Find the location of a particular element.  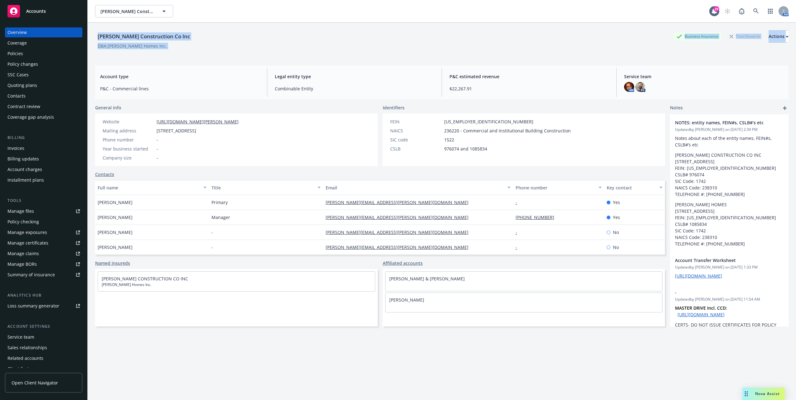

a: Manage BORs is located at coordinates (44, 264).